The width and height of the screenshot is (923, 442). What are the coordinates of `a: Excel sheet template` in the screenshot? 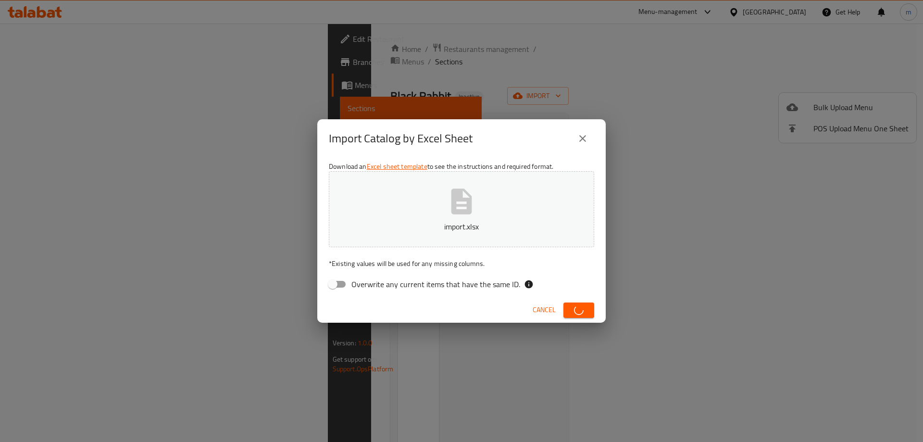 It's located at (397, 166).